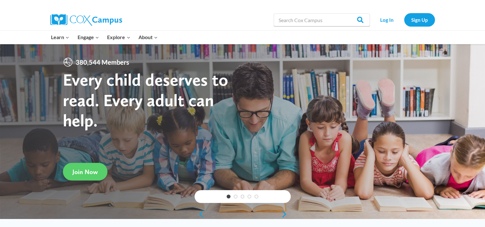 This screenshot has width=485, height=227. I want to click on a: 2, so click(236, 196).